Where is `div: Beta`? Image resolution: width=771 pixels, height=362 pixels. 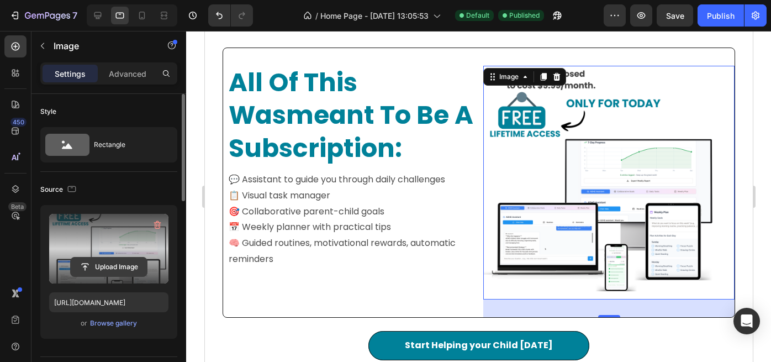 div: Beta is located at coordinates (17, 207).